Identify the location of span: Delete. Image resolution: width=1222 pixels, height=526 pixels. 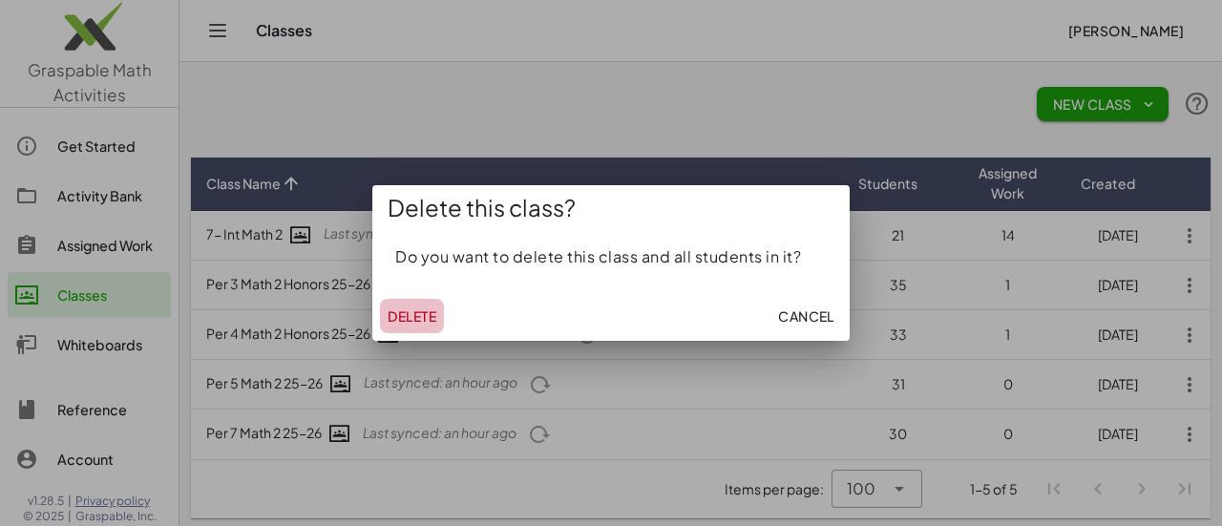
(411, 316).